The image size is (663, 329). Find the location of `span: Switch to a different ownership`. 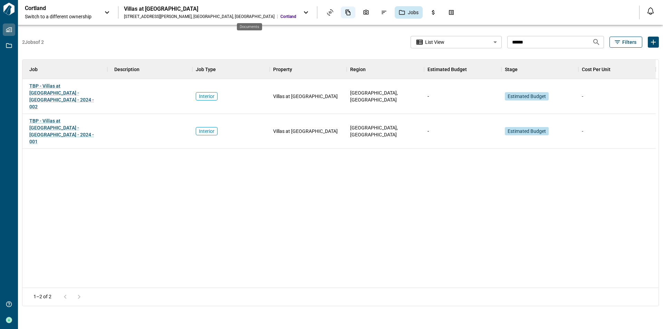

span: Switch to a different ownership is located at coordinates (61, 17).